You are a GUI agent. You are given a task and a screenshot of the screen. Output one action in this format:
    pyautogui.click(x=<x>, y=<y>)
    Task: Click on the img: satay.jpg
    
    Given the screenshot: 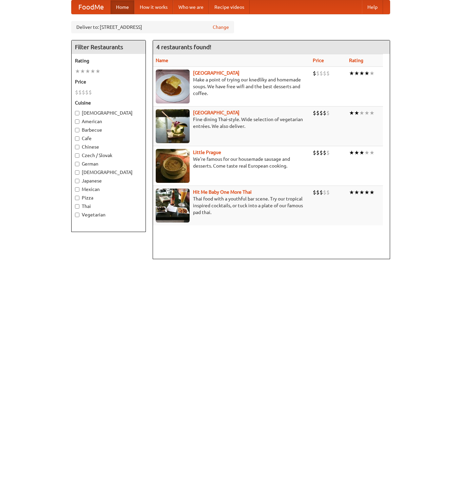 What is the action you would take?
    pyautogui.click(x=173, y=126)
    